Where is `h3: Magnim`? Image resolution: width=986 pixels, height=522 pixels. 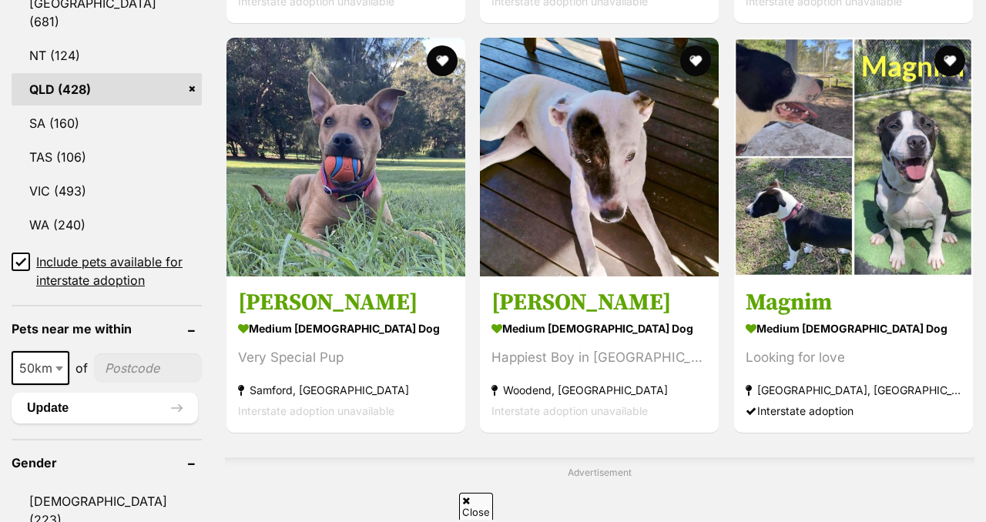
h3: Magnim is located at coordinates (853, 303).